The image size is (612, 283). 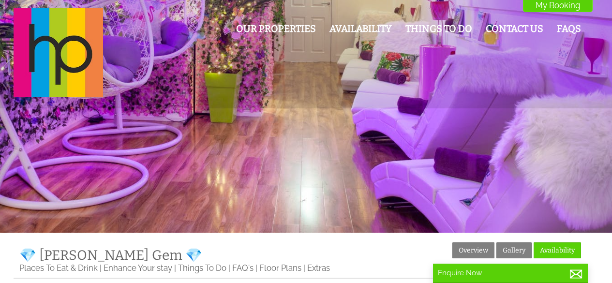 I want to click on a: FAQs, so click(x=569, y=29).